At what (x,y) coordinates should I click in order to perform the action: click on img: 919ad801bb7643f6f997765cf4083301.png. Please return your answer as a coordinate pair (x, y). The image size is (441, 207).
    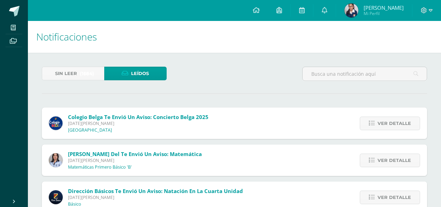
    Looking at the image, I should click on (56, 123).